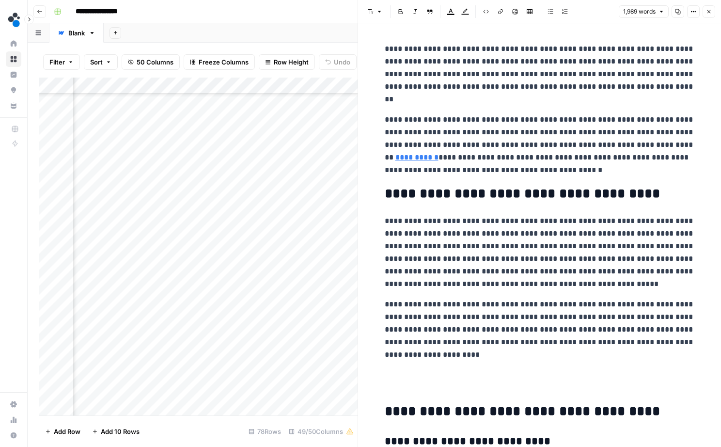 The height and width of the screenshot is (447, 721). I want to click on button: Help + Support, so click(14, 435).